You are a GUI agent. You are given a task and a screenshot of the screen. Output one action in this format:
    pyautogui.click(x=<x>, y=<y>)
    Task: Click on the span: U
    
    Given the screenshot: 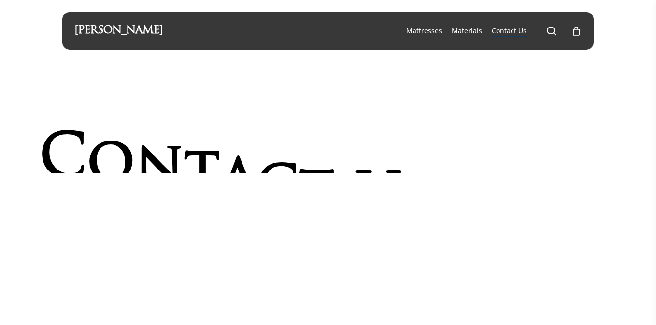 What is the action you would take?
    pyautogui.click(x=379, y=202)
    